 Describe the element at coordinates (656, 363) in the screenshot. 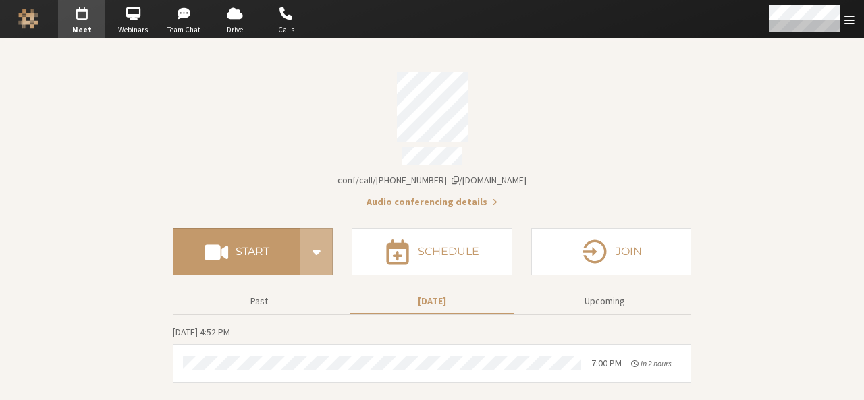

I see `span: in 2 hours` at that location.